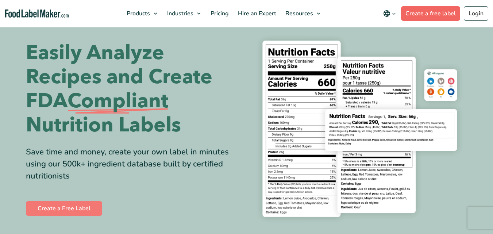  What do you see at coordinates (64, 208) in the screenshot?
I see `a: Create a Free Label` at bounding box center [64, 208].